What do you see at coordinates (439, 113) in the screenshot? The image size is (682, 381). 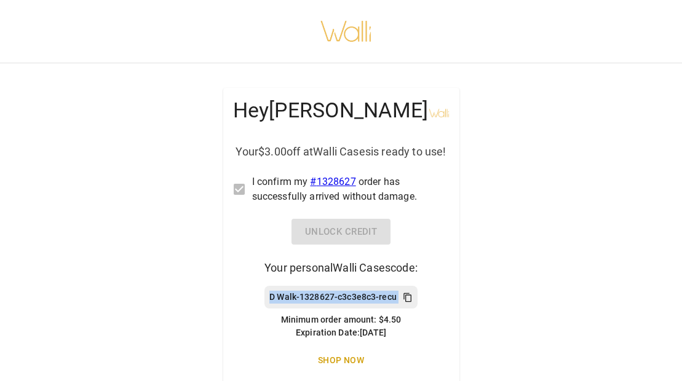 I see `div: Walli Cases` at bounding box center [439, 113].